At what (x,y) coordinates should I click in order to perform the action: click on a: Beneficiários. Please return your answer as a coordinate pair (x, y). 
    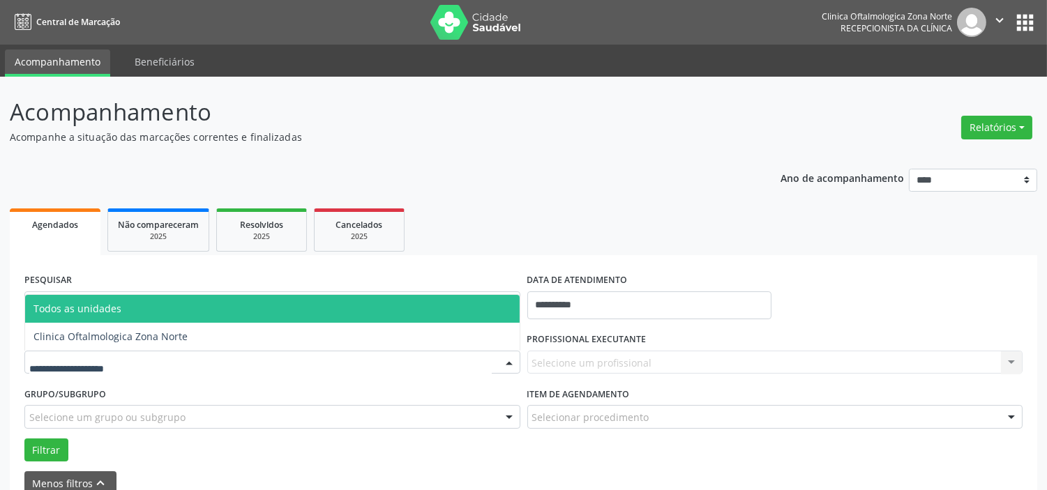
    Looking at the image, I should click on (165, 61).